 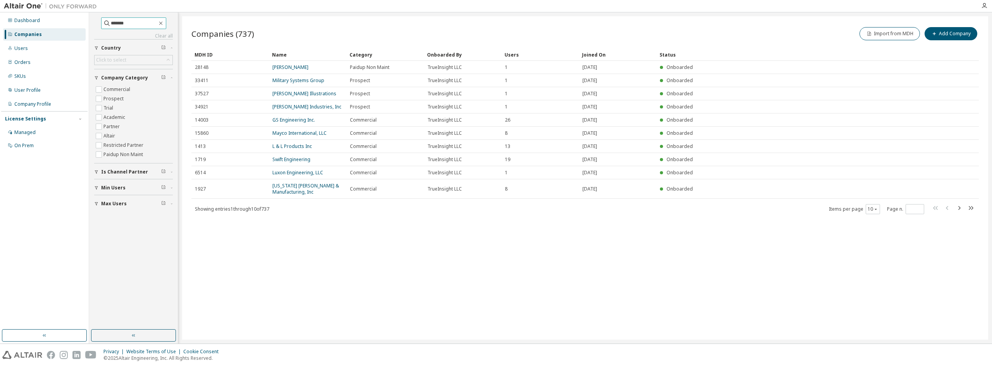 What do you see at coordinates (232, 209) in the screenshot?
I see `span: Showing entries 1 through 10 of 737` at bounding box center [232, 209].